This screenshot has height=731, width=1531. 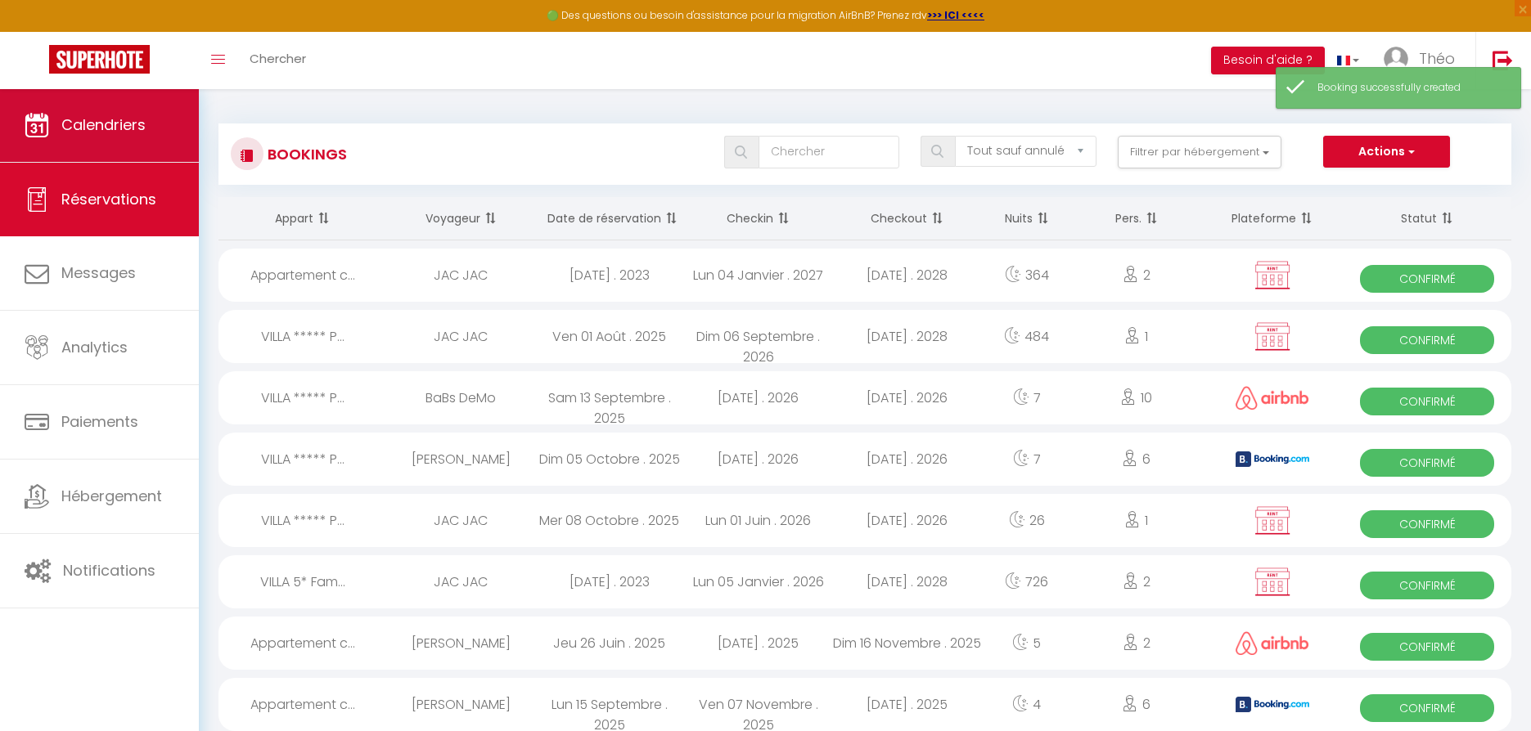 I want to click on span: Messages, so click(x=98, y=272).